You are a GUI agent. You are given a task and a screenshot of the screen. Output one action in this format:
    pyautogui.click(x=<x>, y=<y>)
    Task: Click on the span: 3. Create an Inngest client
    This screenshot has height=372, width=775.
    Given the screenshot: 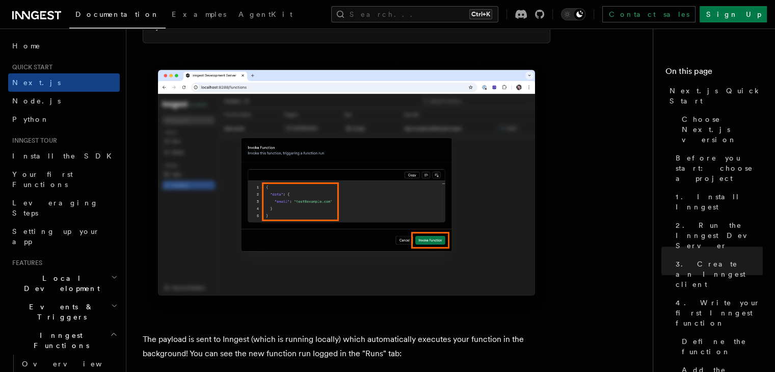 What is the action you would take?
    pyautogui.click(x=719, y=274)
    